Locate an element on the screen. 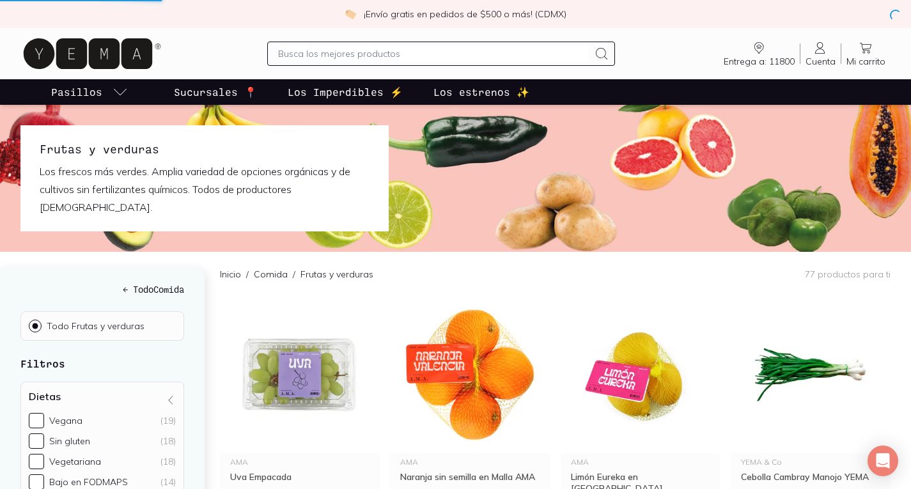 The image size is (911, 489). a: Los estrenos ✨ is located at coordinates (482, 92).